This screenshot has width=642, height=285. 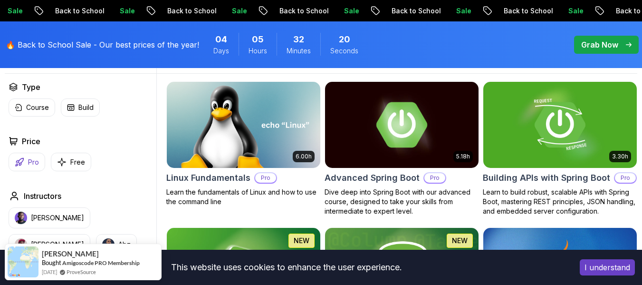 I want to click on span: Days, so click(x=221, y=51).